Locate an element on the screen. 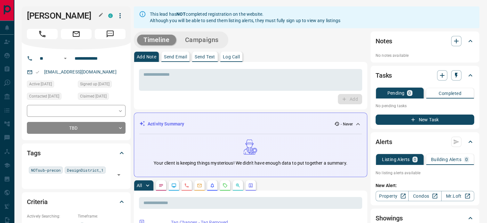  strong: NOT is located at coordinates (181, 14).